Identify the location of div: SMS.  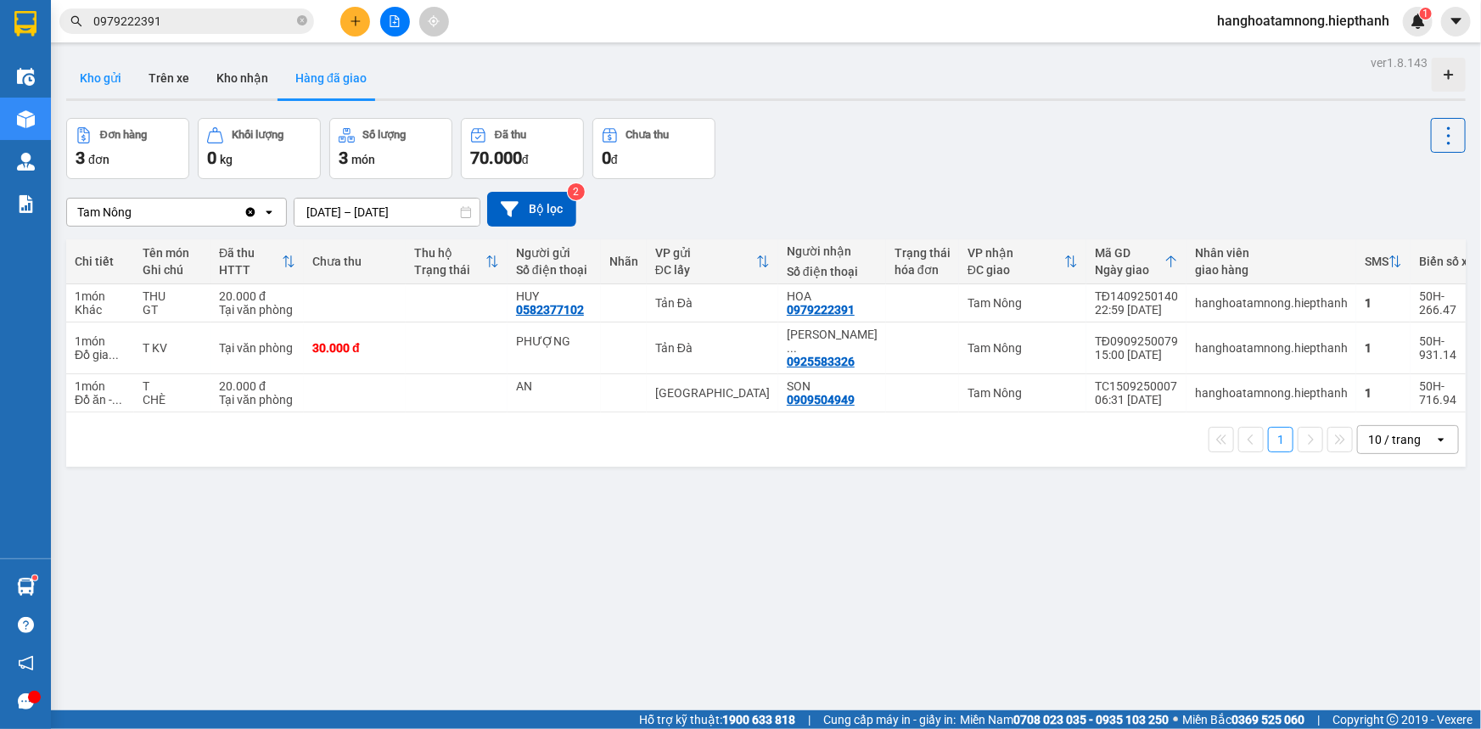
(1376, 261).